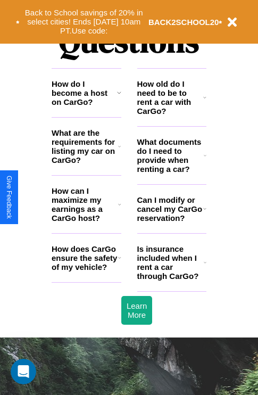 The width and height of the screenshot is (258, 395). What do you see at coordinates (184, 22) in the screenshot?
I see `b: BACK2SCHOOL20` at bounding box center [184, 22].